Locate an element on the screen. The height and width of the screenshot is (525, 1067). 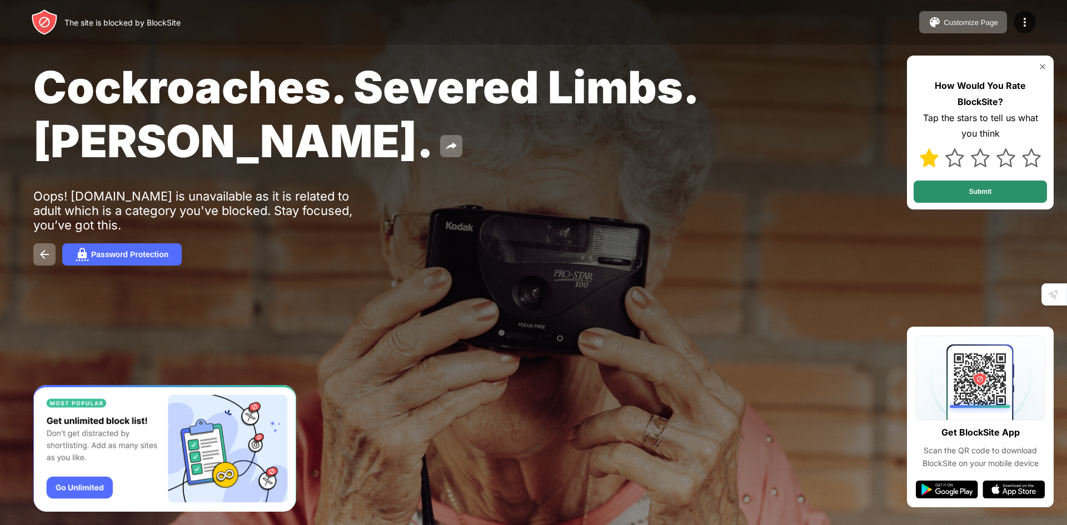
div: Tap the stars to tell us what you think is located at coordinates (981, 126).